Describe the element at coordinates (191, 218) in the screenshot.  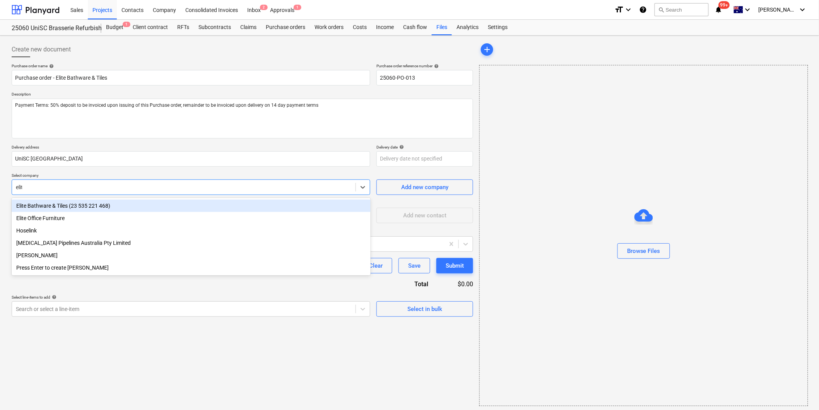
I see `div: Elite Office Furniture` at that location.